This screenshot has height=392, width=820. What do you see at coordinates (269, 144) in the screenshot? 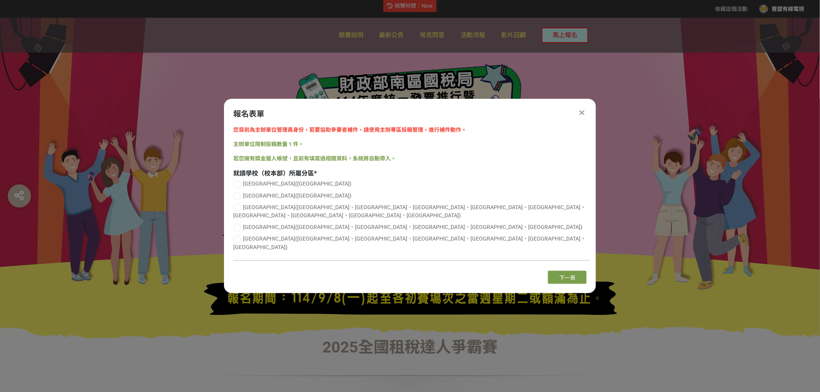
I see `span: 主辦單位限制投稿數量 1 件。` at bounding box center [269, 144].